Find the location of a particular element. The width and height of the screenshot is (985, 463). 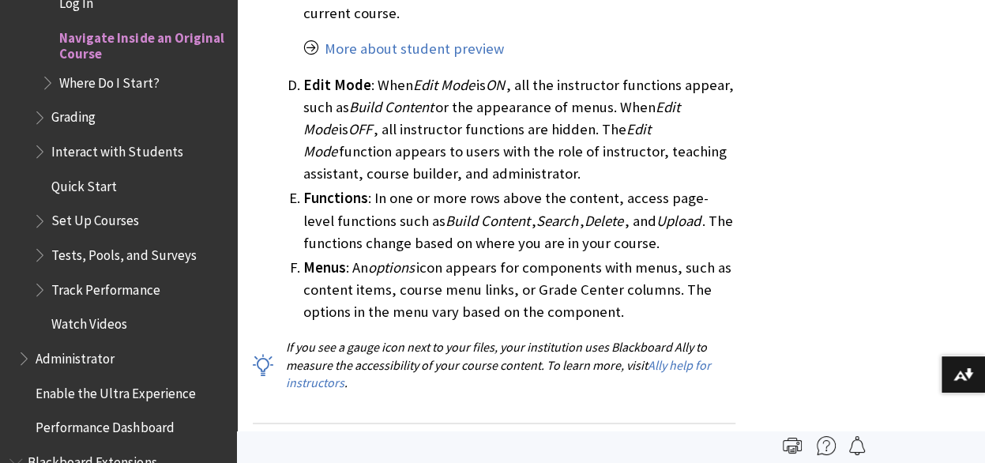

span: Set Up Courses is located at coordinates (95, 218).